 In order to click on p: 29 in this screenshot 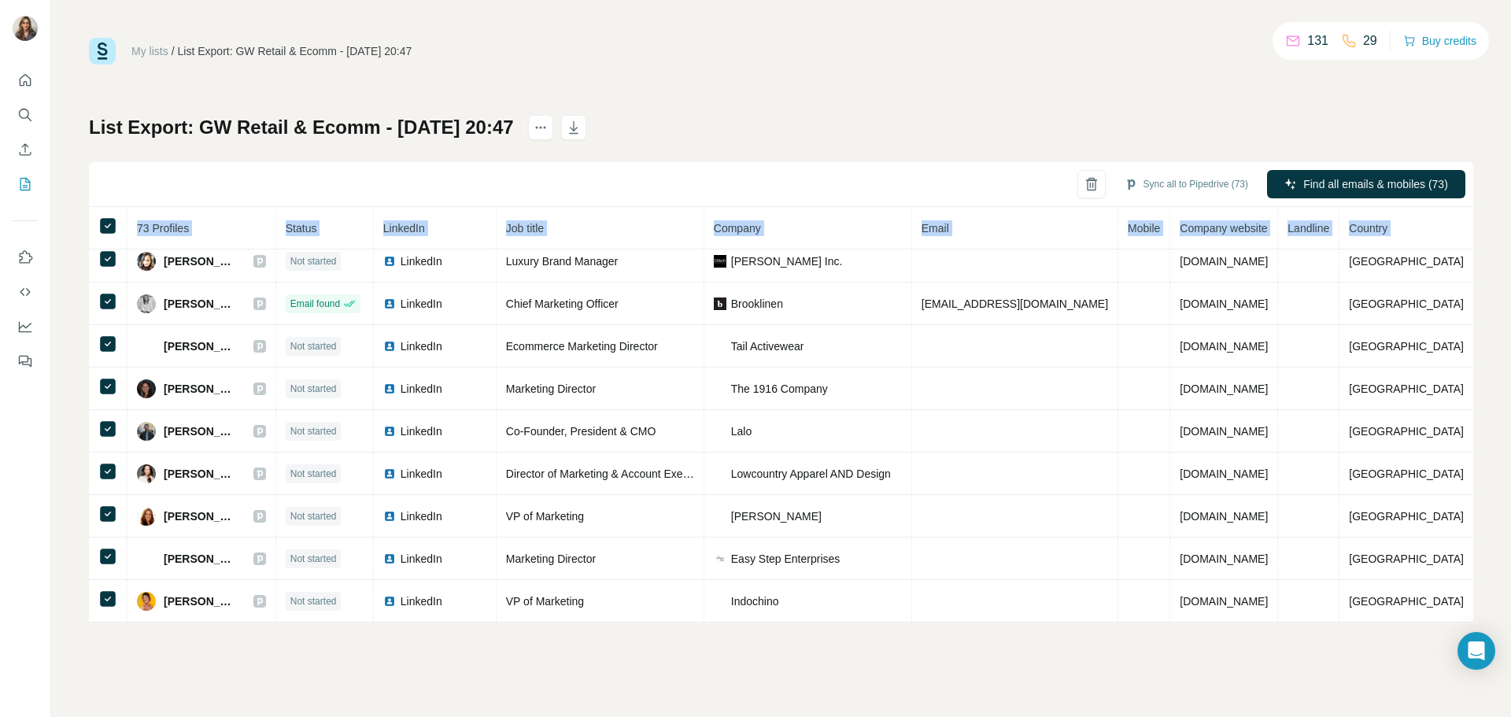, I will do `click(1370, 41)`.